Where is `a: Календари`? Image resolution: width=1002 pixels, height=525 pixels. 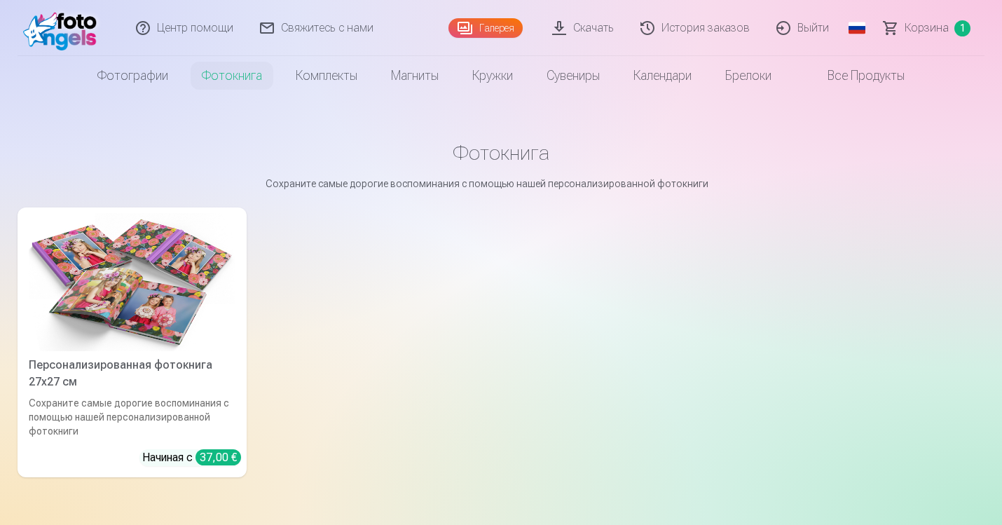
a: Календари is located at coordinates (662, 76).